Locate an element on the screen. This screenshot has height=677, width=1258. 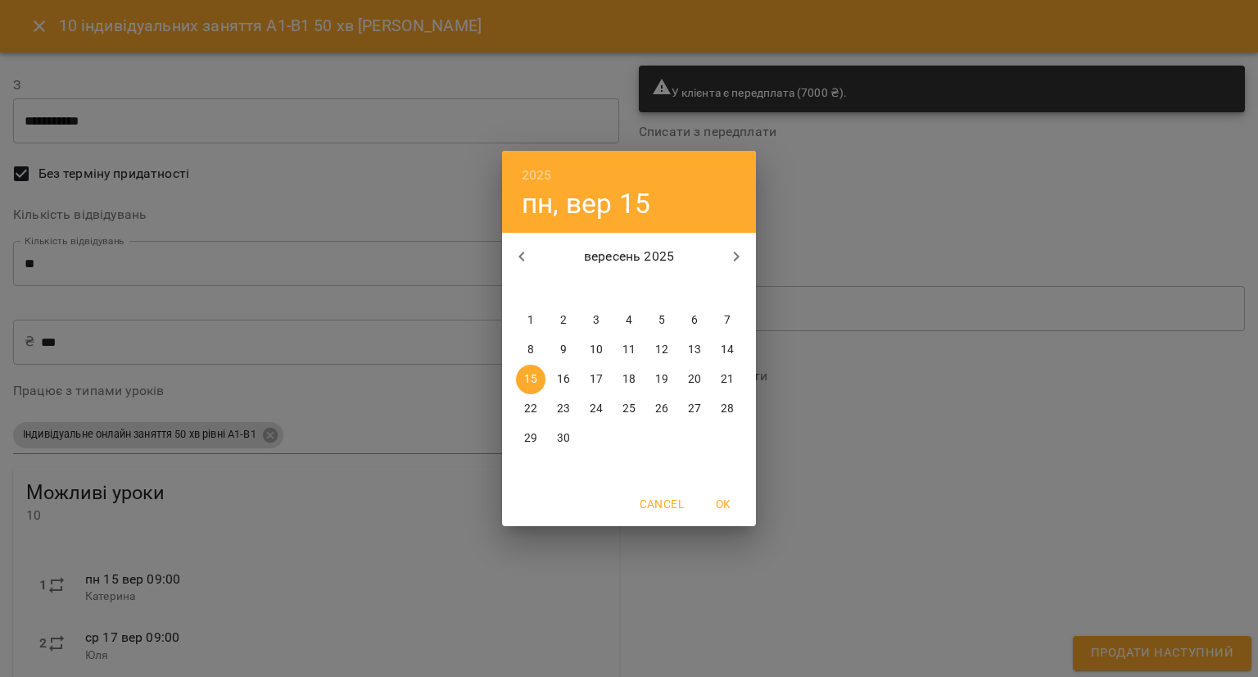
p: 16 is located at coordinates (564, 379).